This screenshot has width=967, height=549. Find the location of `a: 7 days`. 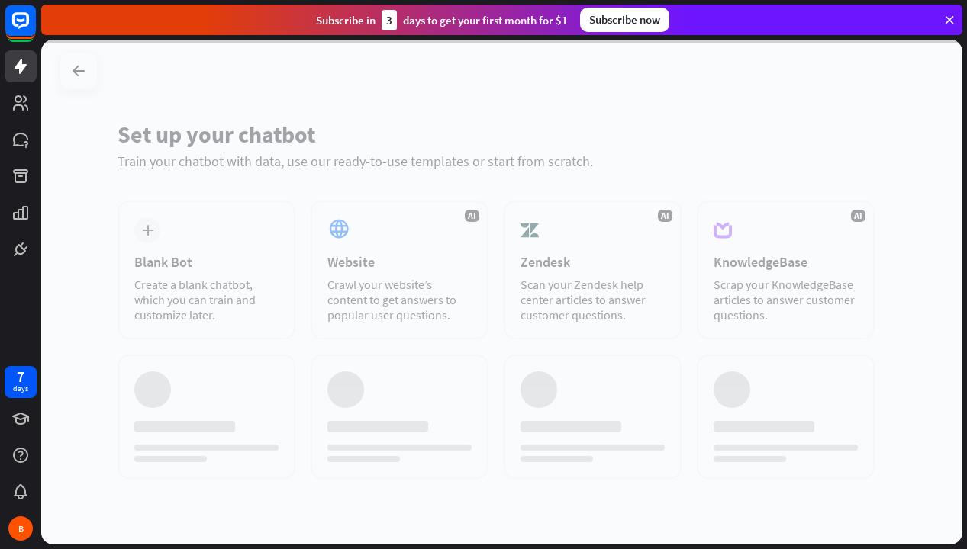

a: 7 days is located at coordinates (21, 382).